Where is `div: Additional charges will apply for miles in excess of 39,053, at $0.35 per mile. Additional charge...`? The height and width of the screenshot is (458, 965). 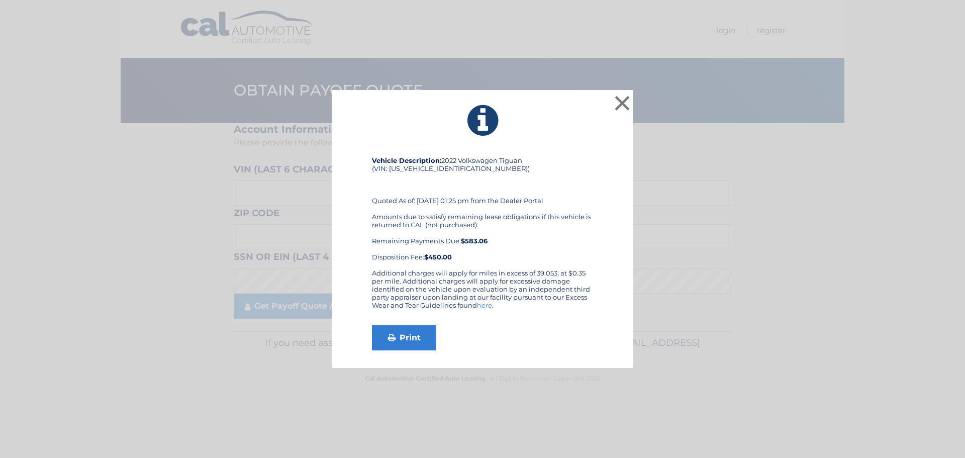
div: Additional charges will apply for miles in excess of 39,053, at $0.35 per mile. Additional charge... is located at coordinates (483, 293).